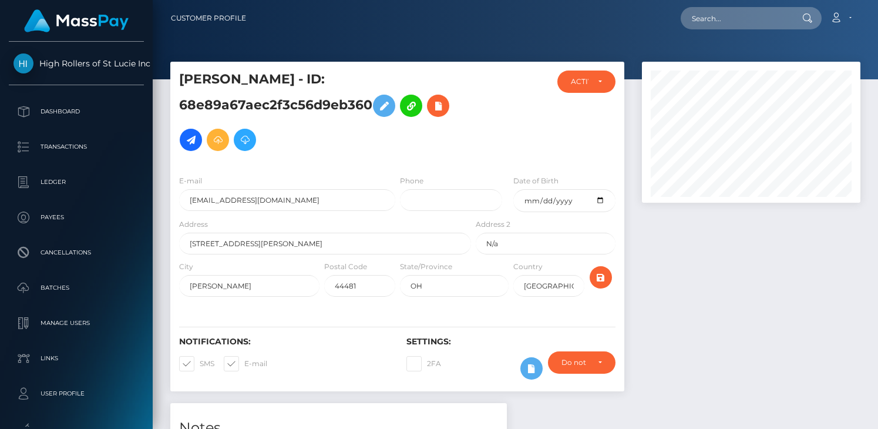  Describe the element at coordinates (76, 147) in the screenshot. I see `p: Transactions` at that location.